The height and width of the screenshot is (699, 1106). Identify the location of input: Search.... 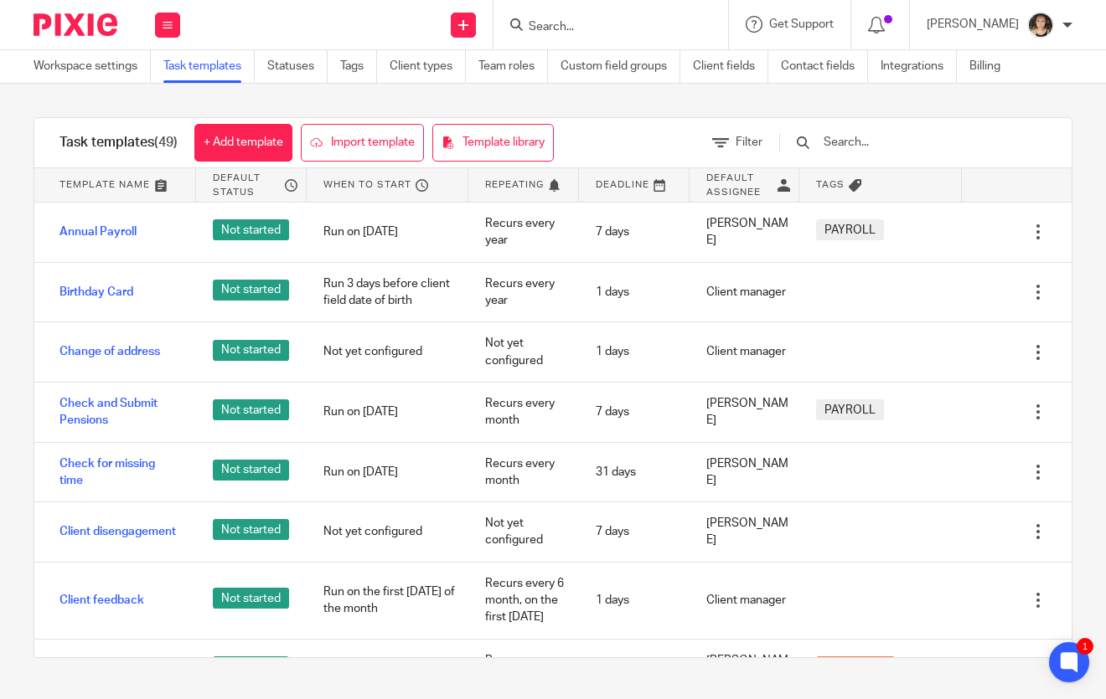
(919, 142).